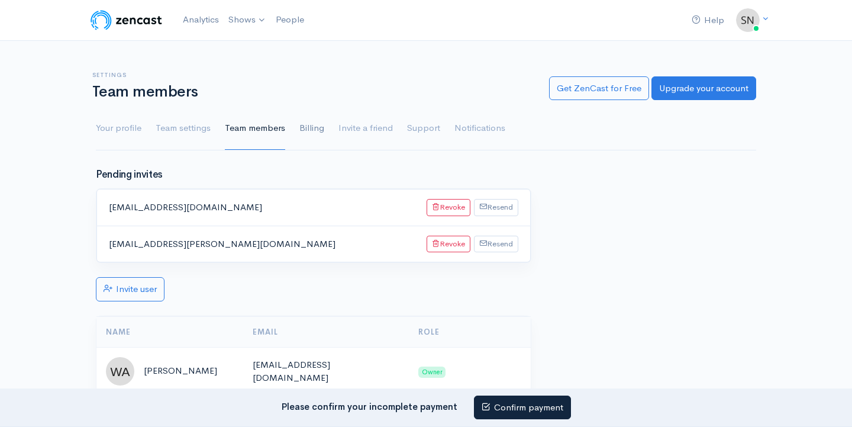 The height and width of the screenshot is (427, 852). What do you see at coordinates (314, 175) in the screenshot?
I see `h3: Pending invites` at bounding box center [314, 175].